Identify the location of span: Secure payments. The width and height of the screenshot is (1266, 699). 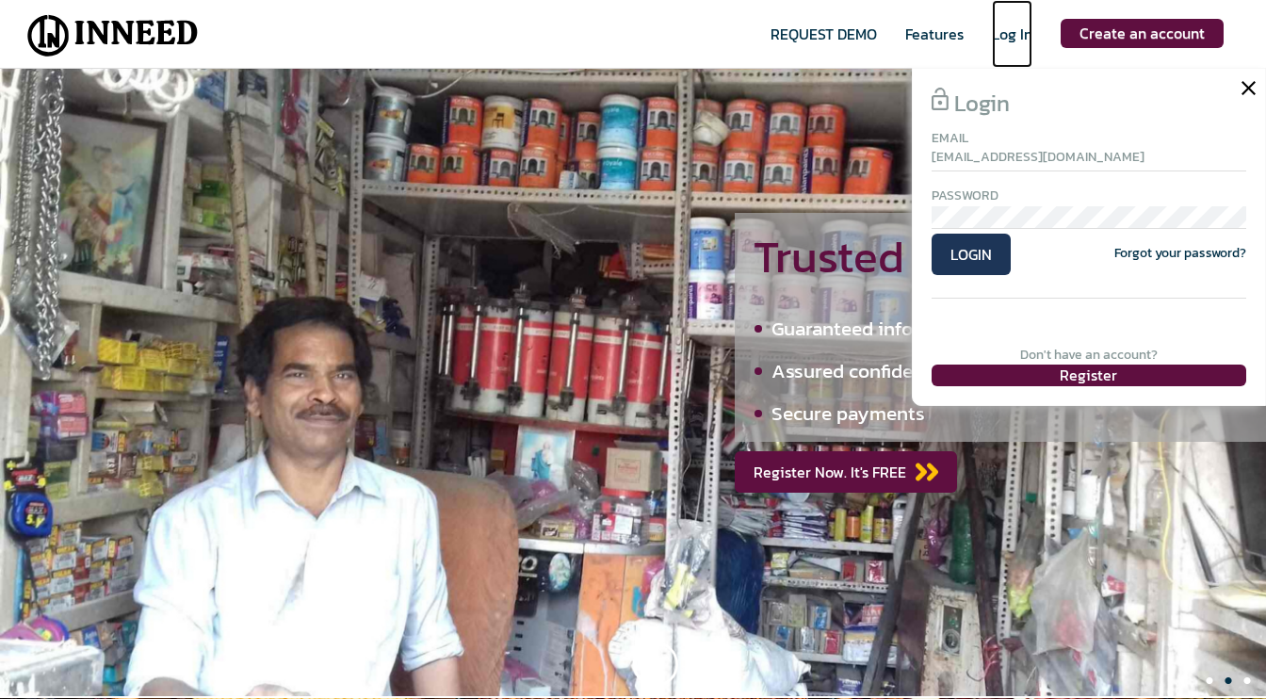
(847, 412).